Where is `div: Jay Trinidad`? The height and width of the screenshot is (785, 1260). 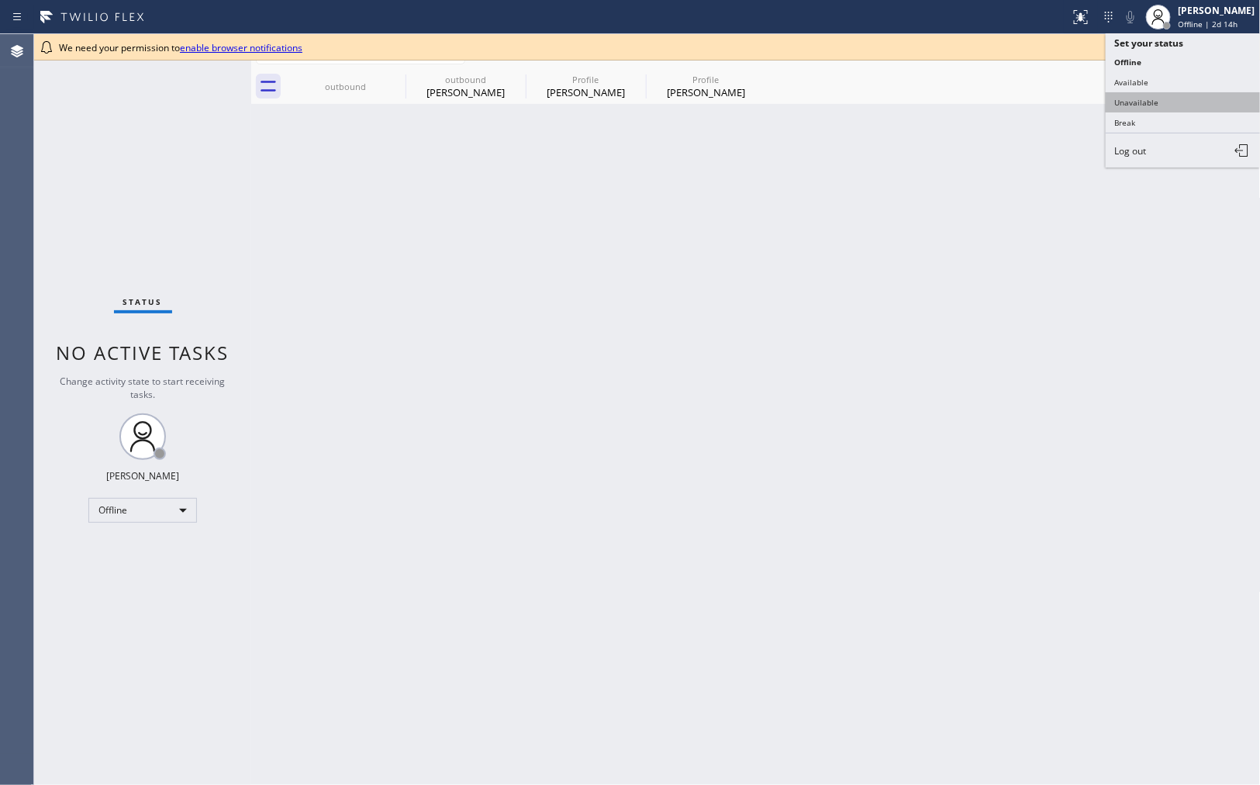
div: Jay Trinidad is located at coordinates (465, 86).